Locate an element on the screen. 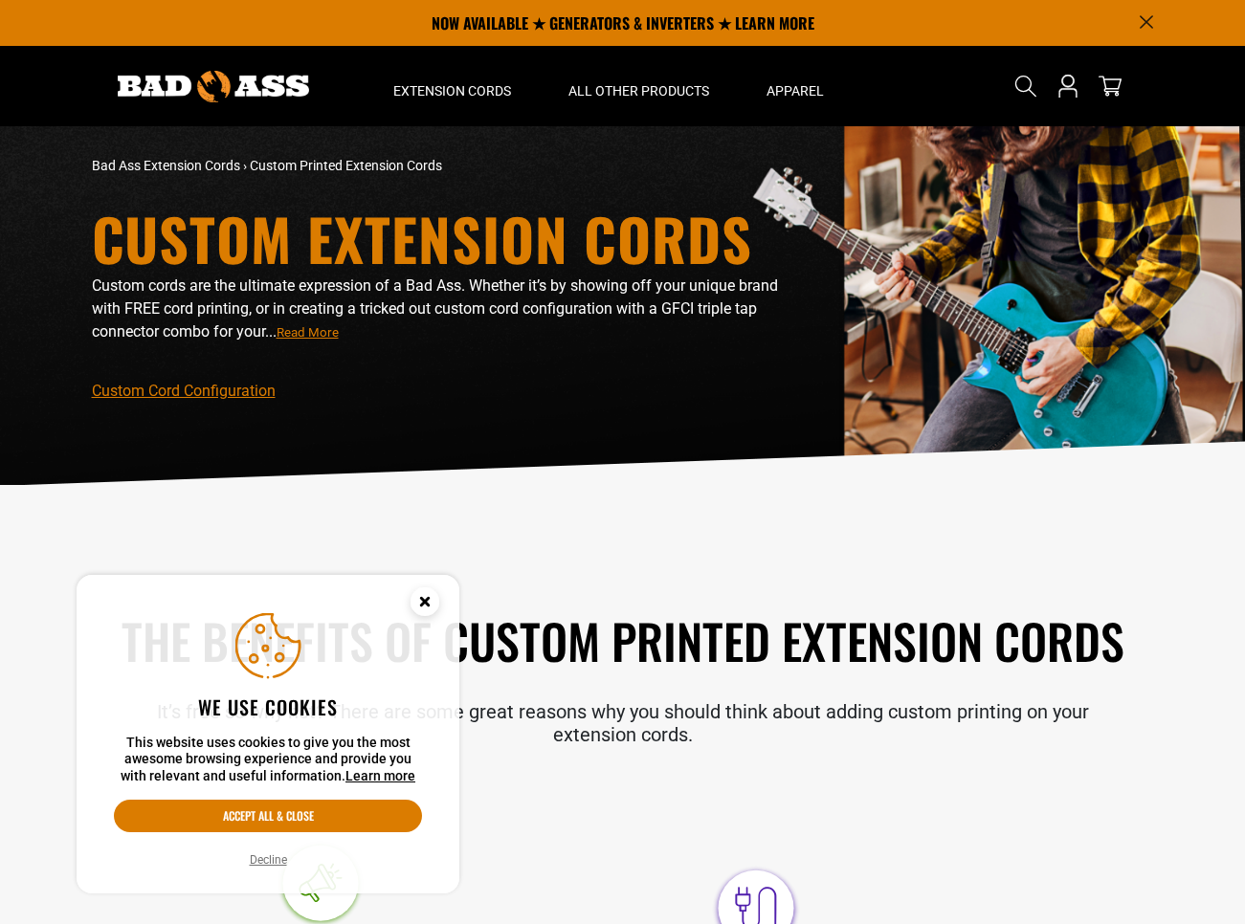  aside: Cookie Consent is located at coordinates (268, 735).